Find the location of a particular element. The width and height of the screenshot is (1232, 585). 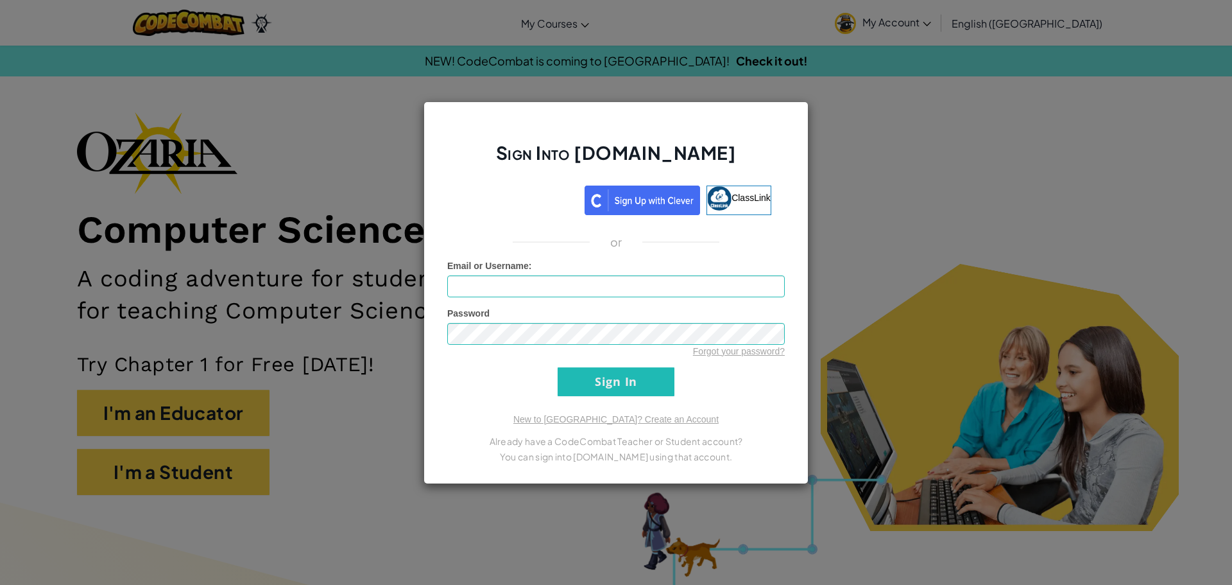

p: or is located at coordinates (616, 242).